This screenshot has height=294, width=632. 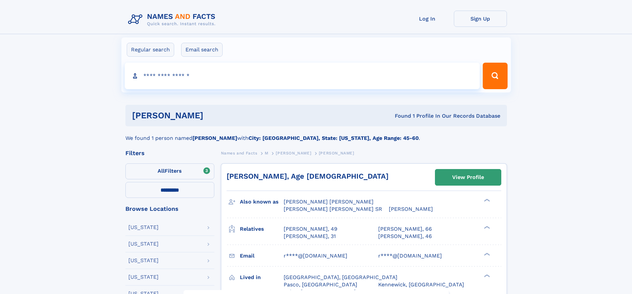 I want to click on button: Search Button, so click(x=495, y=76).